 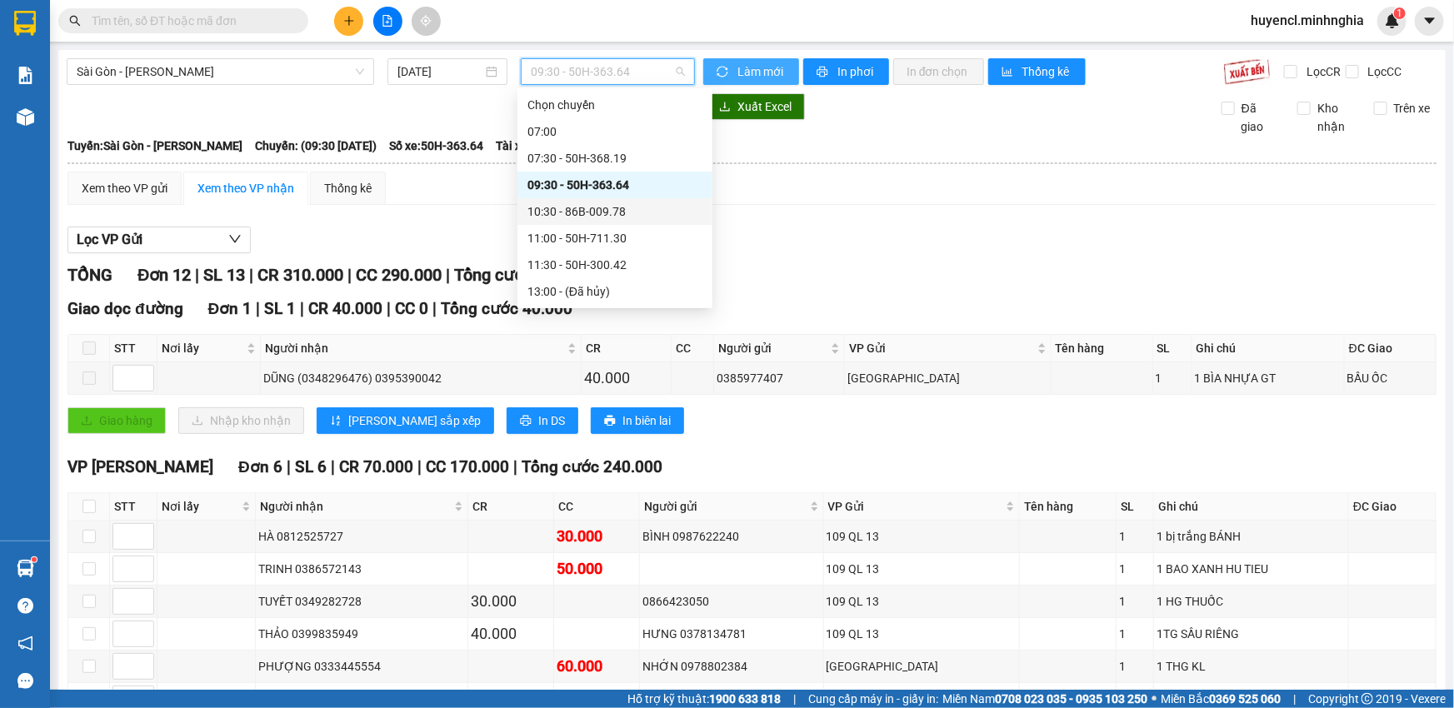 I want to click on span: 1, so click(x=1399, y=13).